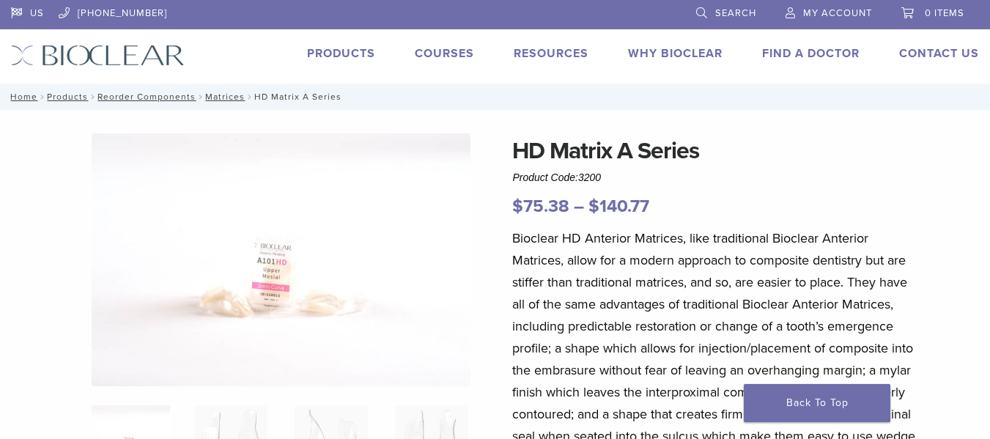 The image size is (990, 439). Describe the element at coordinates (589, 177) in the screenshot. I see `span: 3200` at that location.